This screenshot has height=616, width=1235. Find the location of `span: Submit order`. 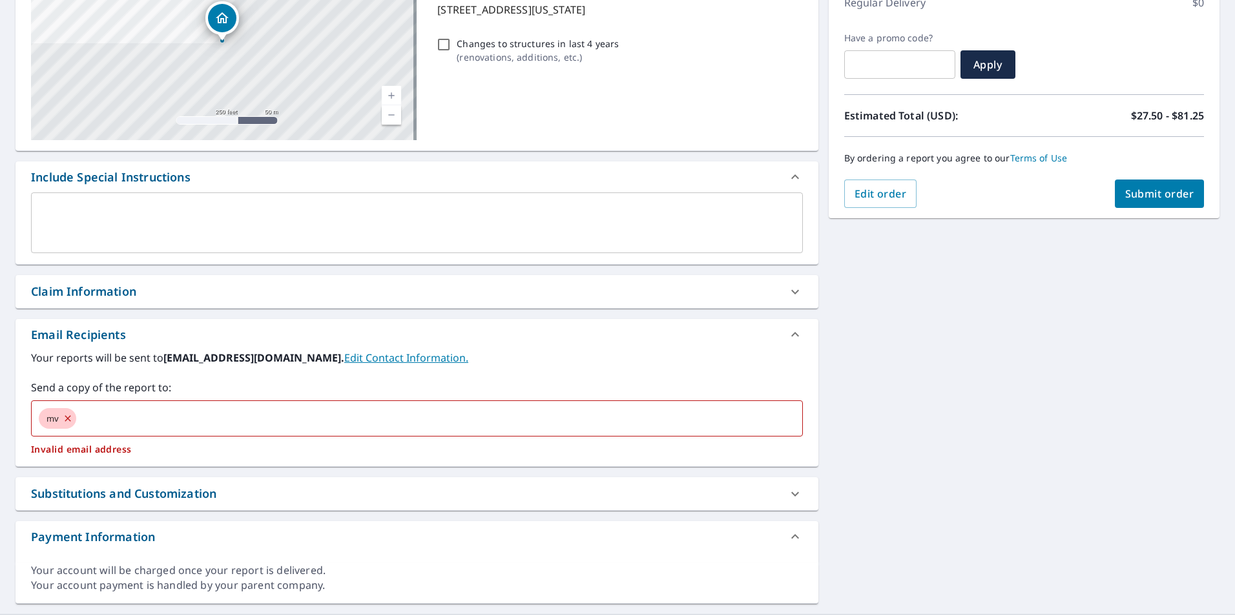

span: Submit order is located at coordinates (1159, 194).